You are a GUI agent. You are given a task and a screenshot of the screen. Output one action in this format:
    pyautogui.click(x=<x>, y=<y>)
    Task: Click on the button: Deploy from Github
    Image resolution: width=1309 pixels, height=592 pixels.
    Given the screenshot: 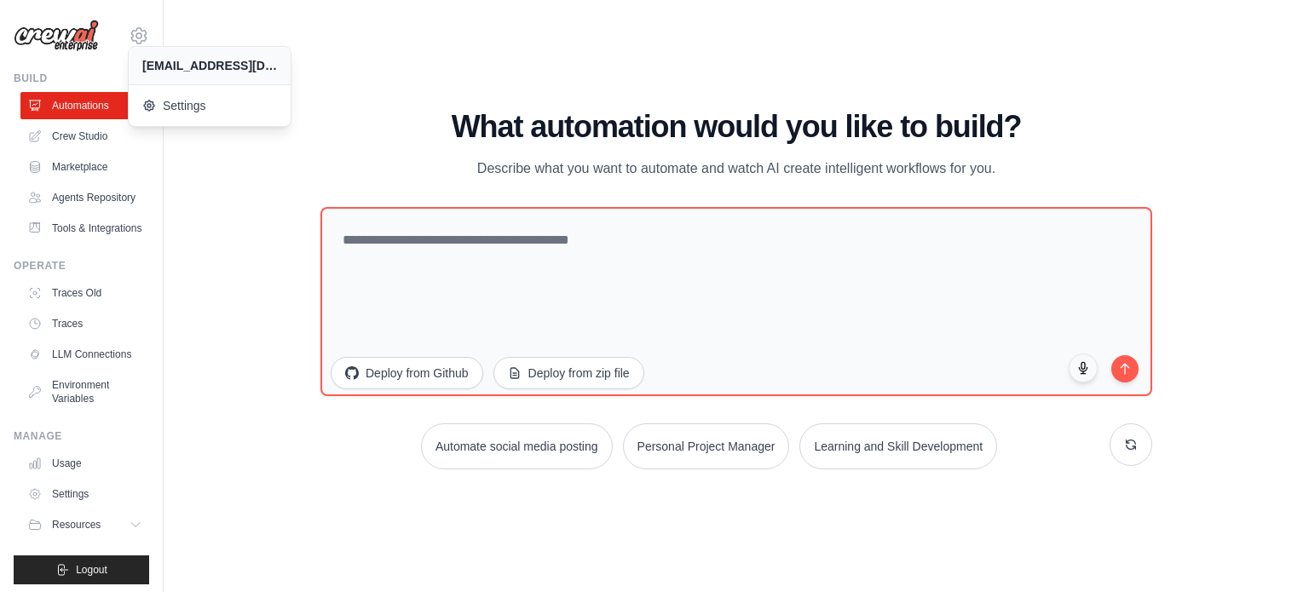 What is the action you would take?
    pyautogui.click(x=406, y=373)
    